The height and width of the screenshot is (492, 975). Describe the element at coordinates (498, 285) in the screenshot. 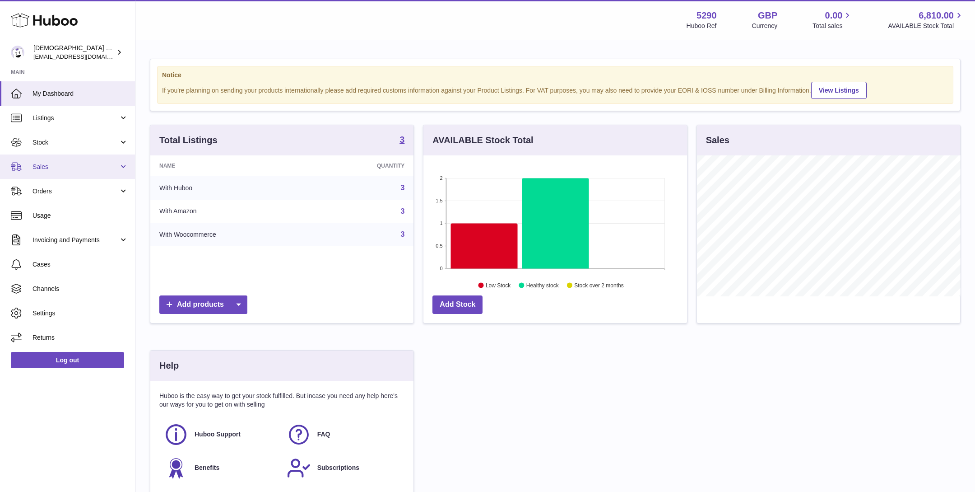

I see `text: Low Stock` at that location.